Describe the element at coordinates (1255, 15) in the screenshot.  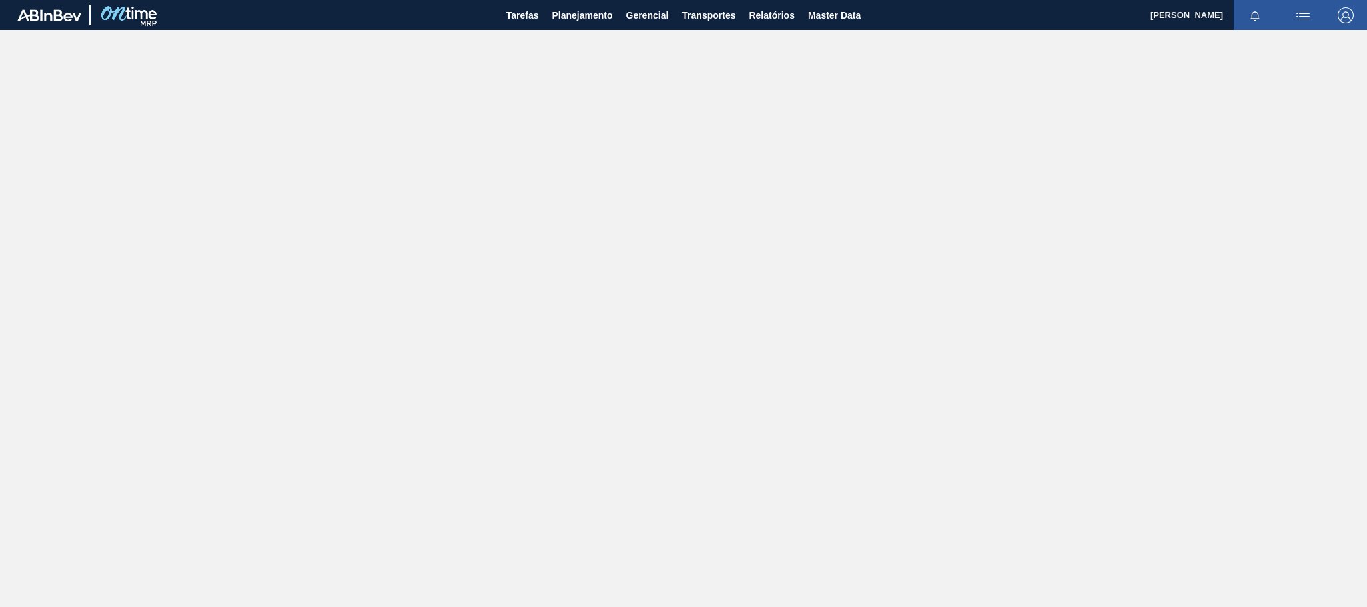
I see `button: Notificações` at that location.